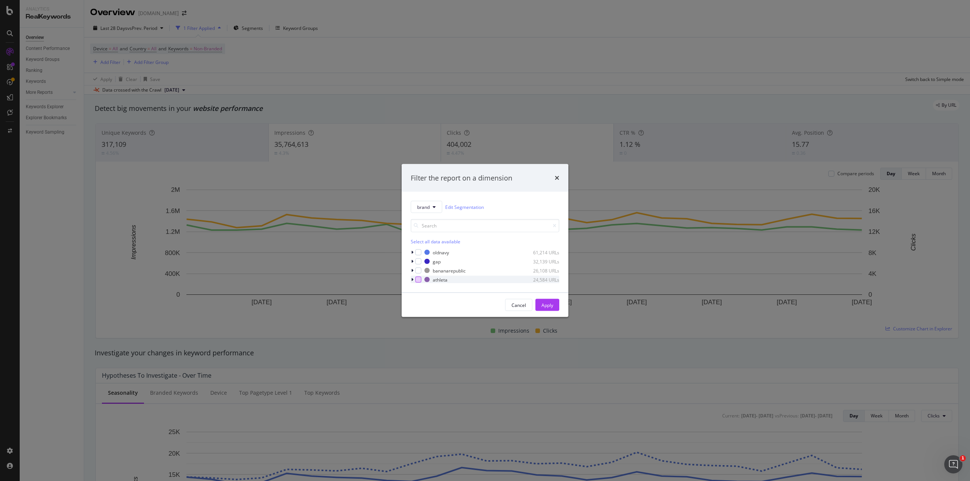  What do you see at coordinates (547, 305) in the screenshot?
I see `div: Apply` at bounding box center [547, 305].